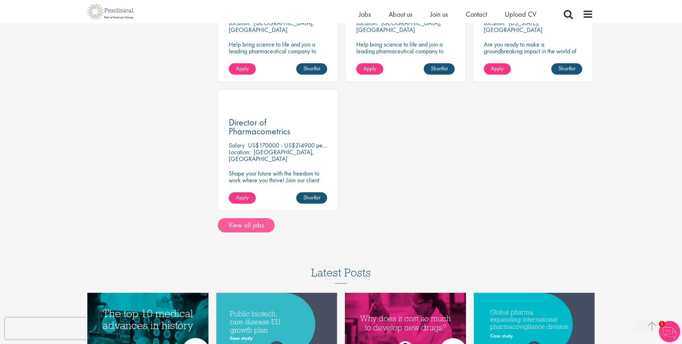 The width and height of the screenshot is (682, 344). Describe the element at coordinates (237, 145) in the screenshot. I see `span: Salary` at that location.